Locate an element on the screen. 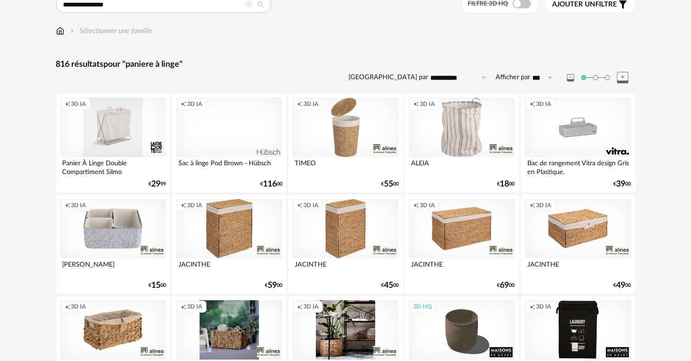  span: 15 is located at coordinates (156, 285).